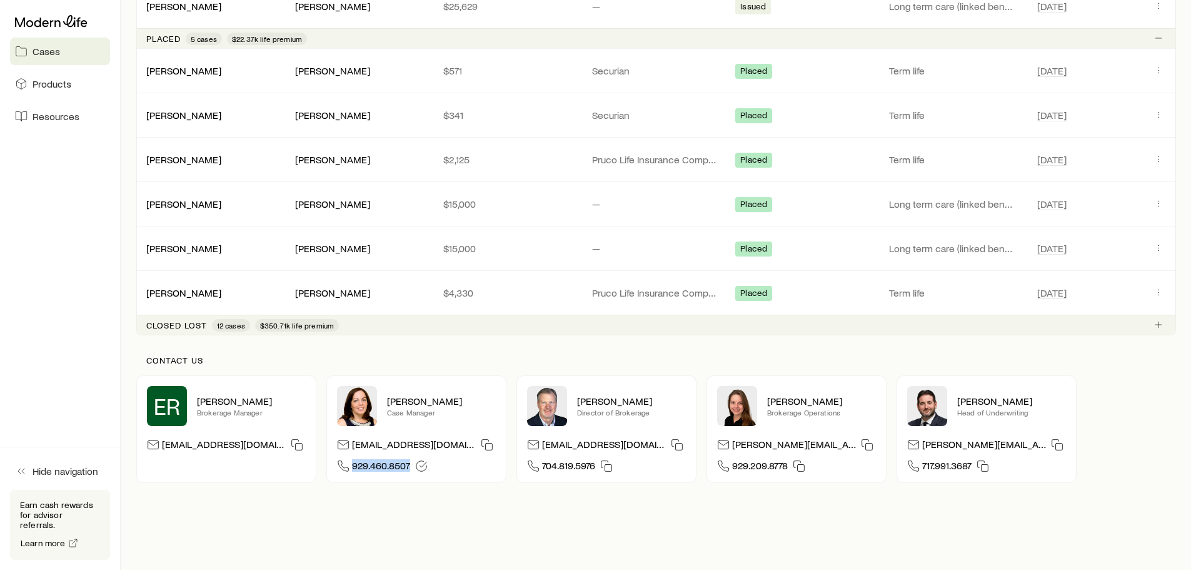 The height and width of the screenshot is (570, 1191). Describe the element at coordinates (176, 325) in the screenshot. I see `p: Closed lost` at that location.